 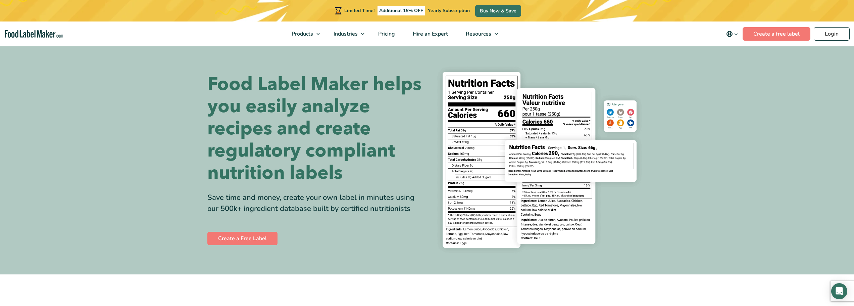 What do you see at coordinates (360, 10) in the screenshot?
I see `span: Limited Time!` at bounding box center [360, 10].